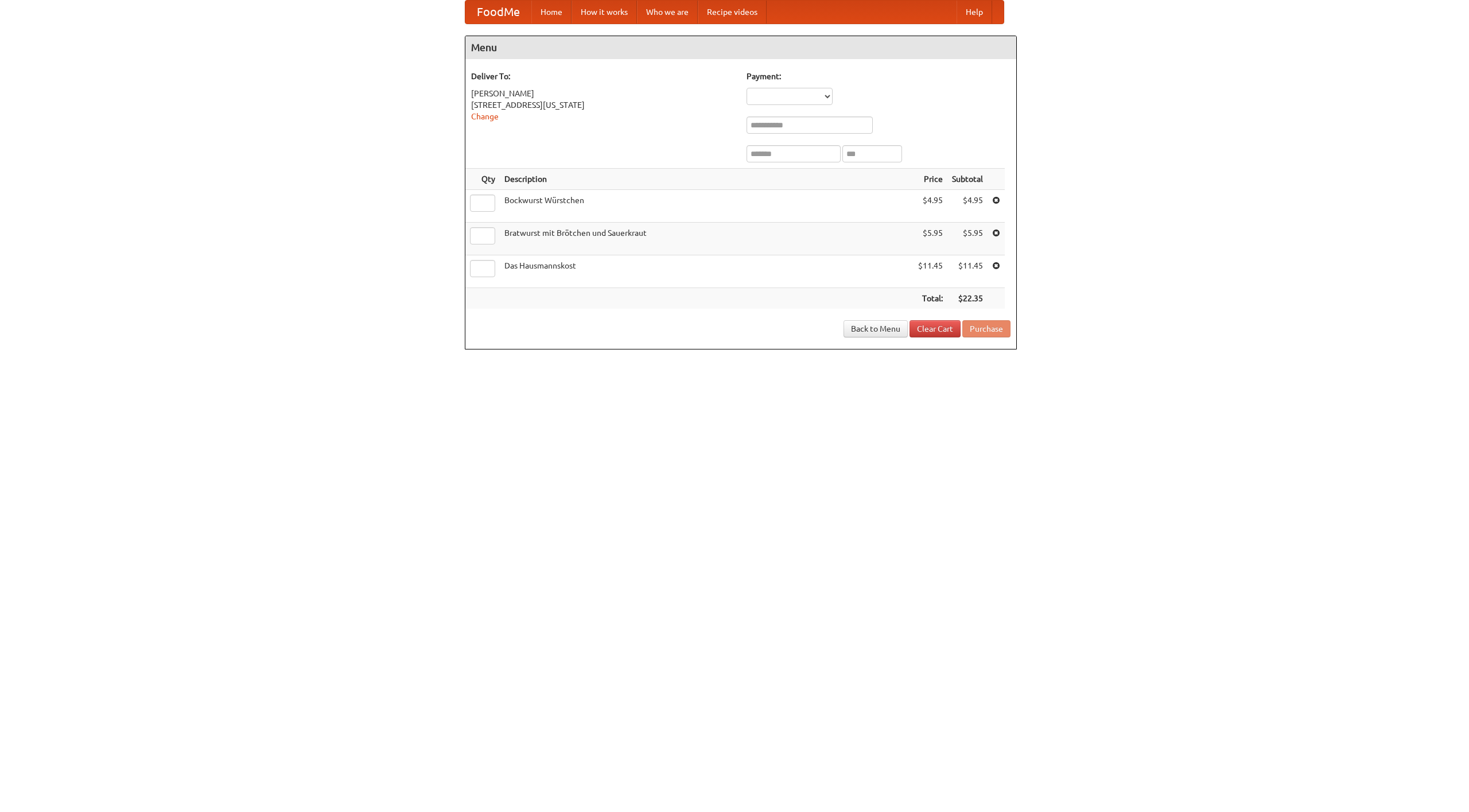  I want to click on a: FoodMe, so click(498, 12).